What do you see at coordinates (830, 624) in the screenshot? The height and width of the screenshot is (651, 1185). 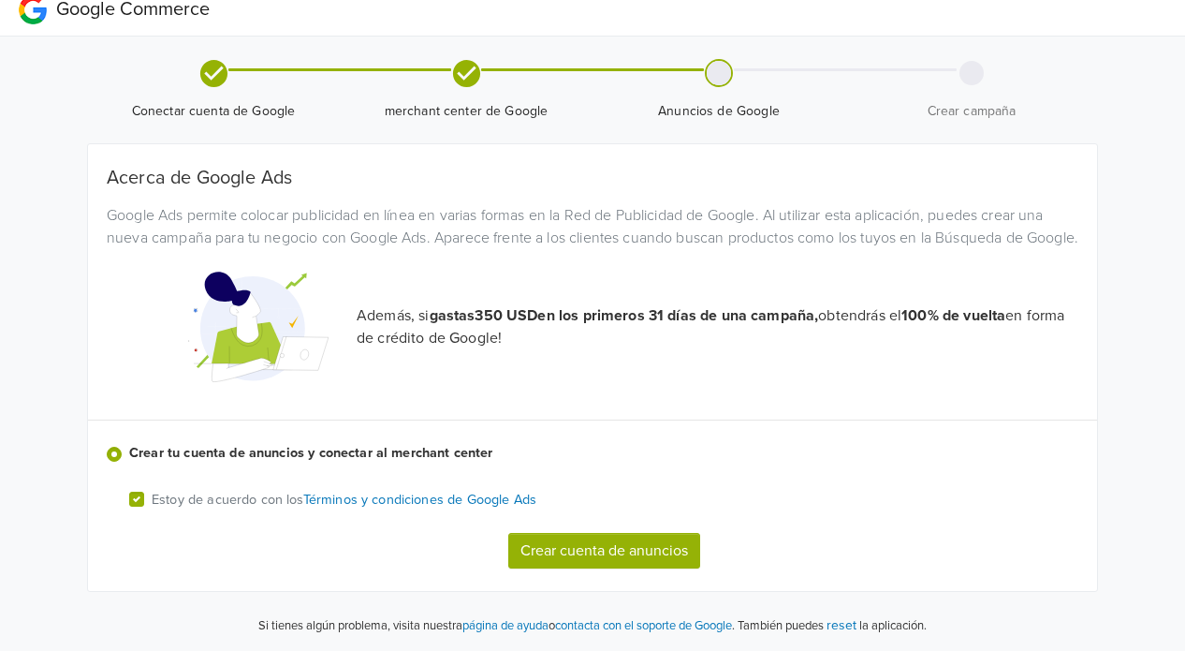 I see `p: También puedes la aplicación.` at bounding box center [830, 624].